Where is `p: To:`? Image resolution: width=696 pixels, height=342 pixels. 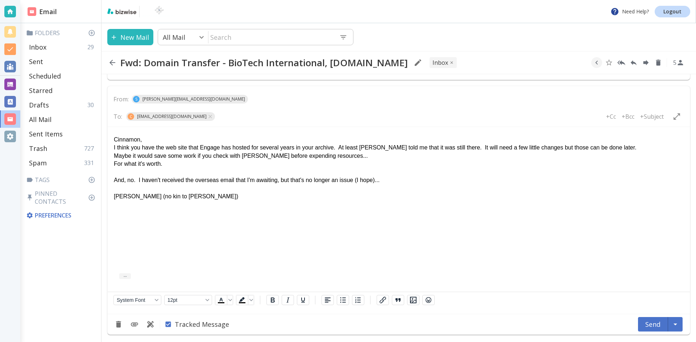 p: To: is located at coordinates (118, 117).